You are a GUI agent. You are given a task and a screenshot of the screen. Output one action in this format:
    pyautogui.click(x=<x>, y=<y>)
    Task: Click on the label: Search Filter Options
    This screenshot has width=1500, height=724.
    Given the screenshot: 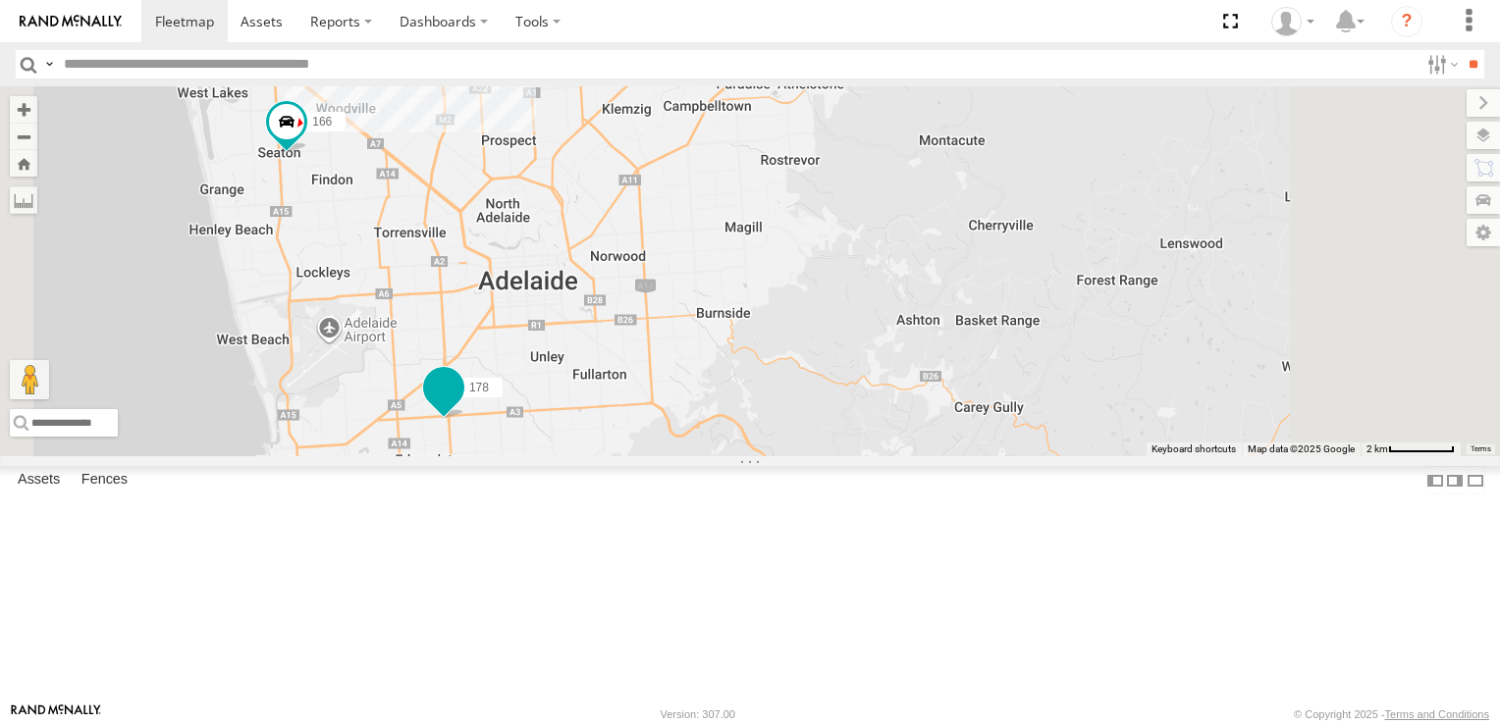 What is the action you would take?
    pyautogui.click(x=1440, y=64)
    